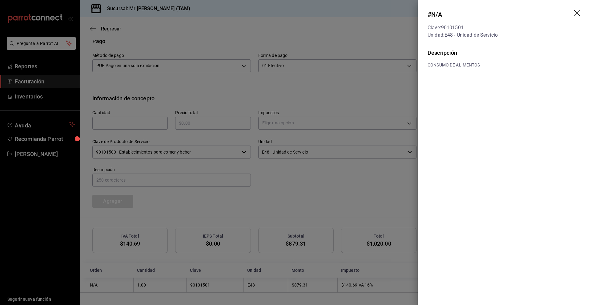  Describe the element at coordinates (463, 35) in the screenshot. I see `div: Unidad: E48 - Unidad de Servicio` at that location.